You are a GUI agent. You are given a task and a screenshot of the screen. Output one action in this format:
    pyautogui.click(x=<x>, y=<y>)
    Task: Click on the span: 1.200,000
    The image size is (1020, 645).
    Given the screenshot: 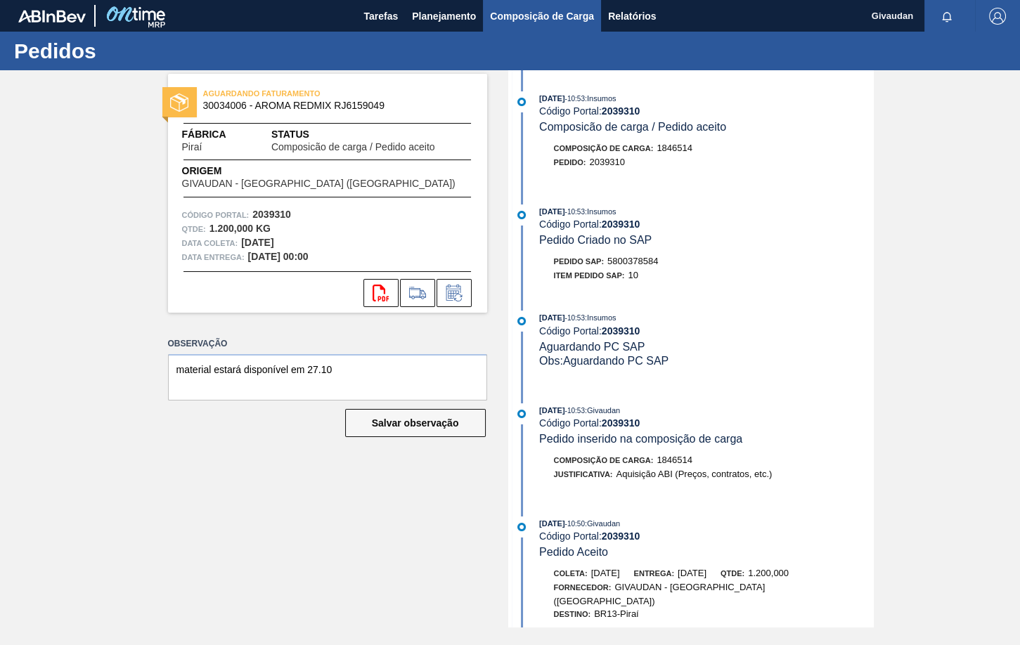 What is the action you would take?
    pyautogui.click(x=768, y=573)
    